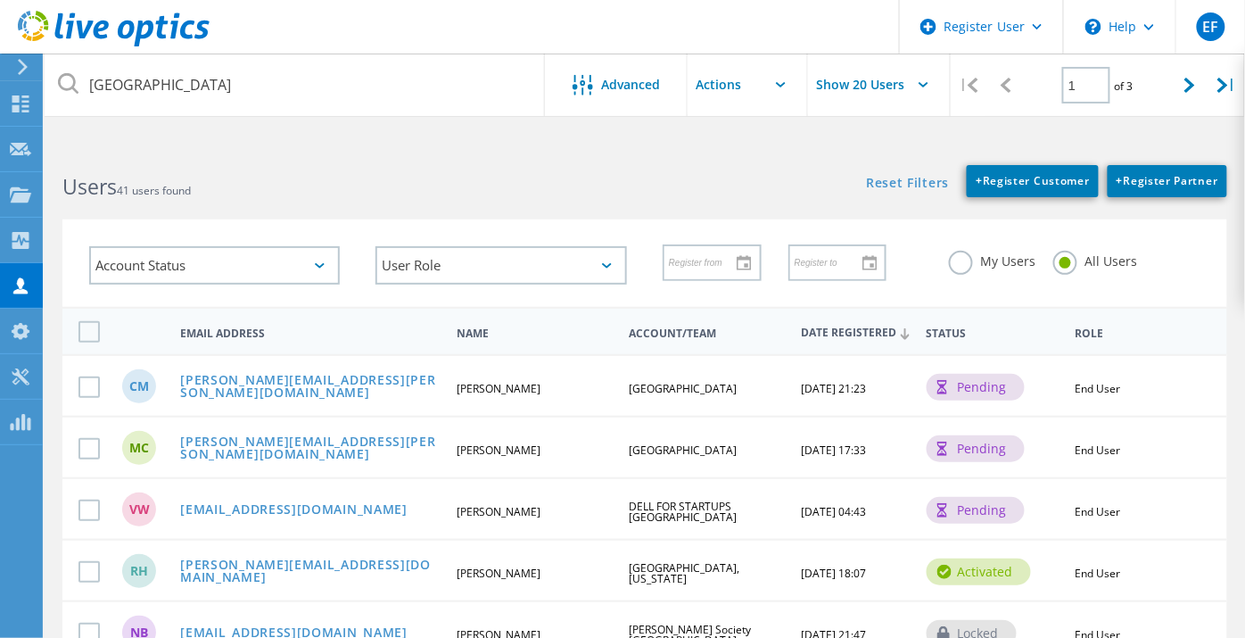  I want to click on span: Account/Team, so click(707, 334).